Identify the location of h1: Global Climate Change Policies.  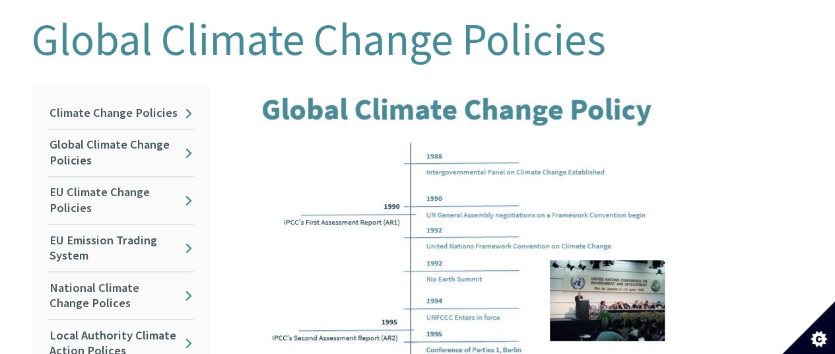
(418, 40).